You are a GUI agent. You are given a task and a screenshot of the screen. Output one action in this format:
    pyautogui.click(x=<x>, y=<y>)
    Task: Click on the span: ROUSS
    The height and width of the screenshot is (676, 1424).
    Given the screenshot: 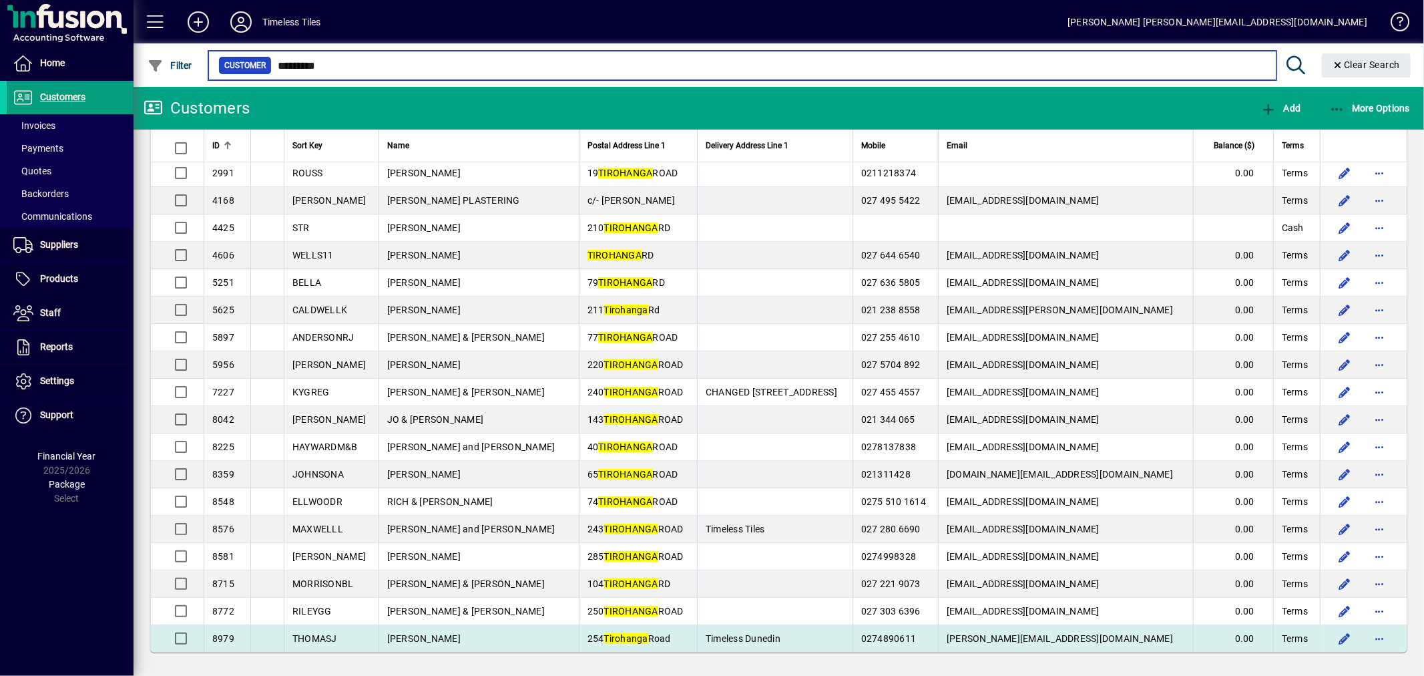 What is the action you would take?
    pyautogui.click(x=307, y=173)
    